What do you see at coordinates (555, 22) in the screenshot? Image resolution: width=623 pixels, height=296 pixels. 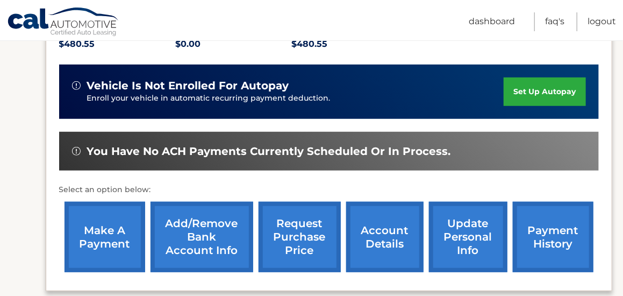 I see `a: FAQ's` at bounding box center [555, 22].